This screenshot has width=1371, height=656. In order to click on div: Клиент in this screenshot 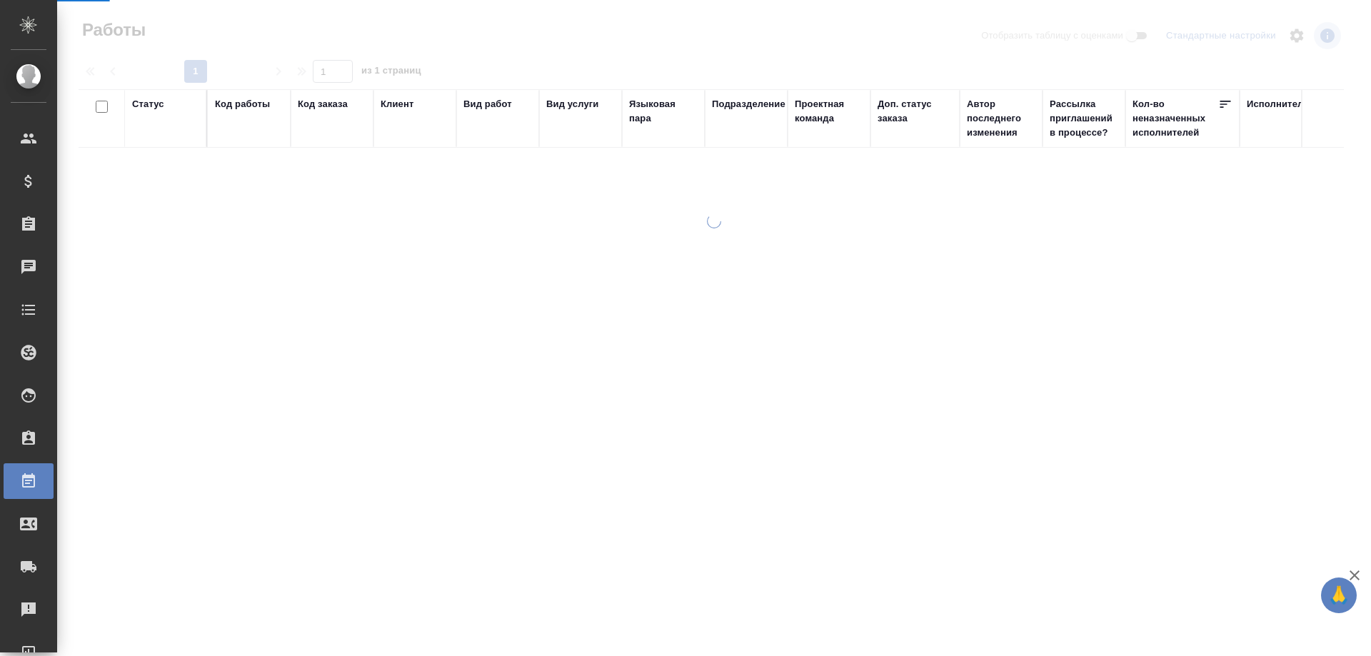, I will do `click(397, 104)`.